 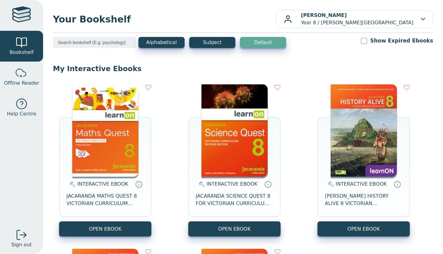 I want to click on button: Default, so click(x=263, y=42).